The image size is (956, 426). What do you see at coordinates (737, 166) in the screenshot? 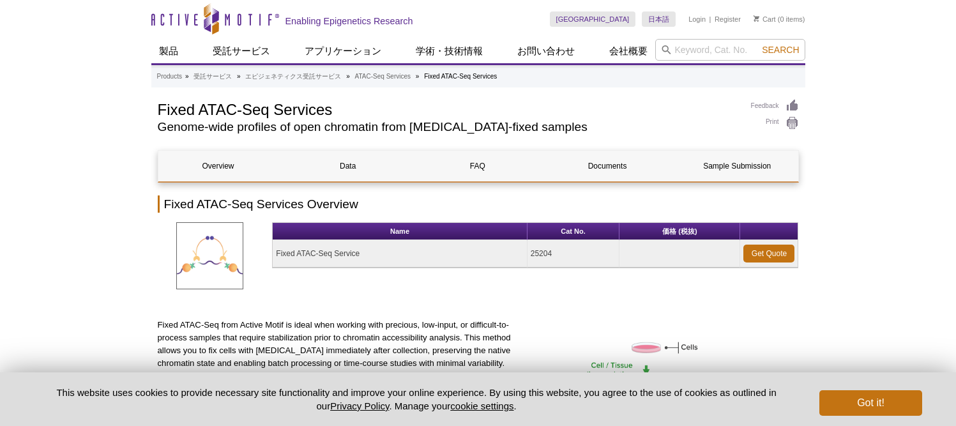
I see `a: Sample Submission` at bounding box center [737, 166].